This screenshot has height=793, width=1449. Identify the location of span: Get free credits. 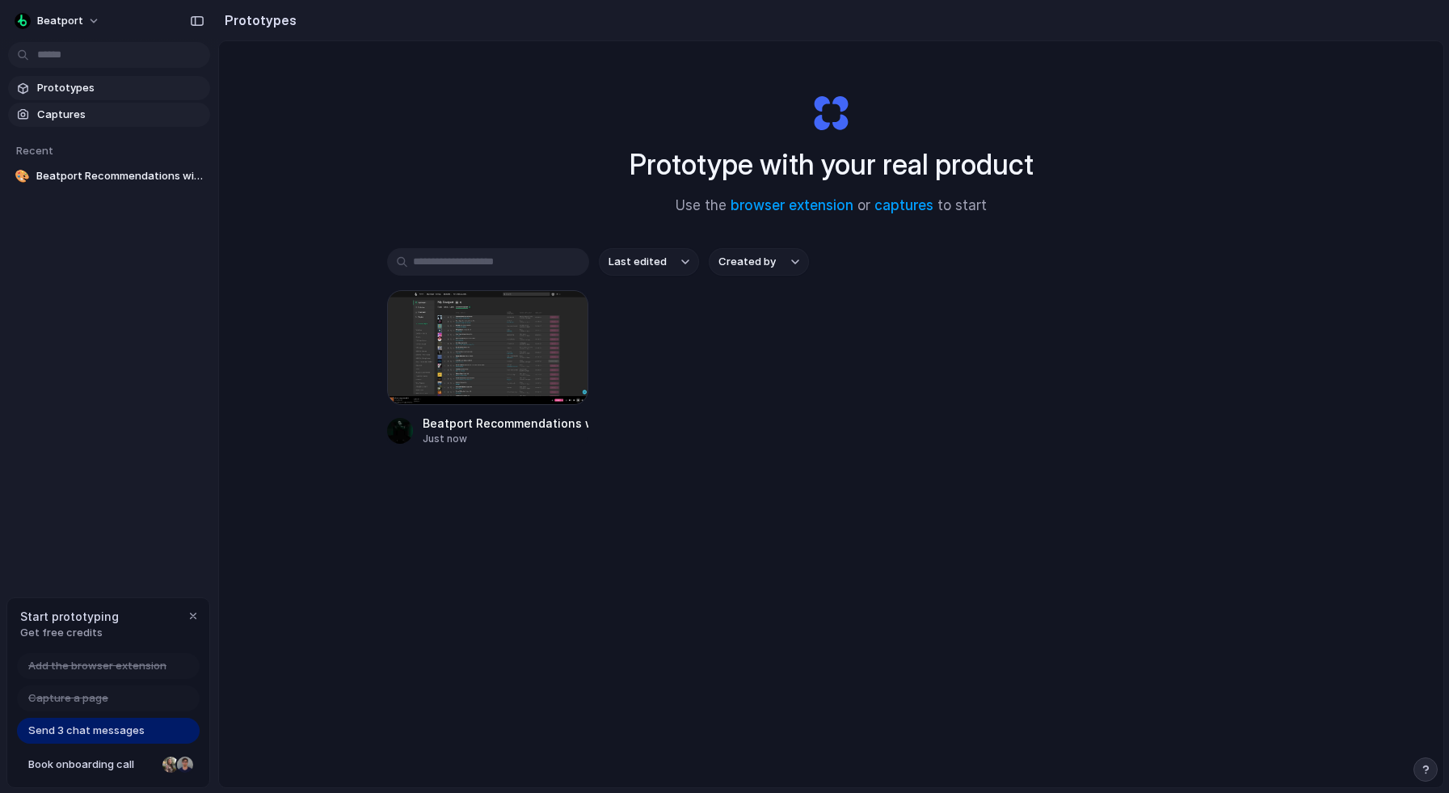
(69, 633).